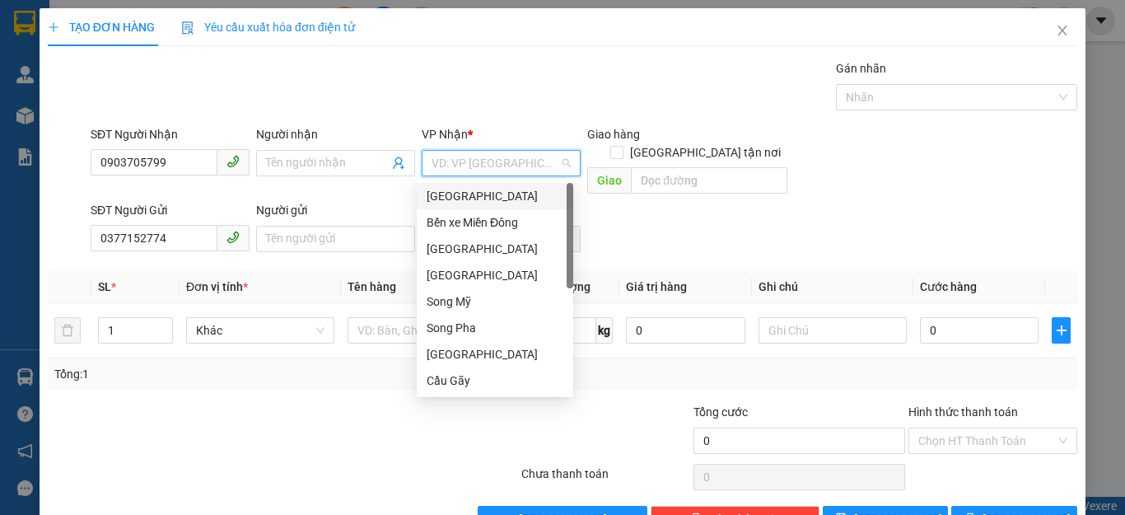 Image resolution: width=1125 pixels, height=515 pixels. I want to click on input: Ghi Chú, so click(832, 330).